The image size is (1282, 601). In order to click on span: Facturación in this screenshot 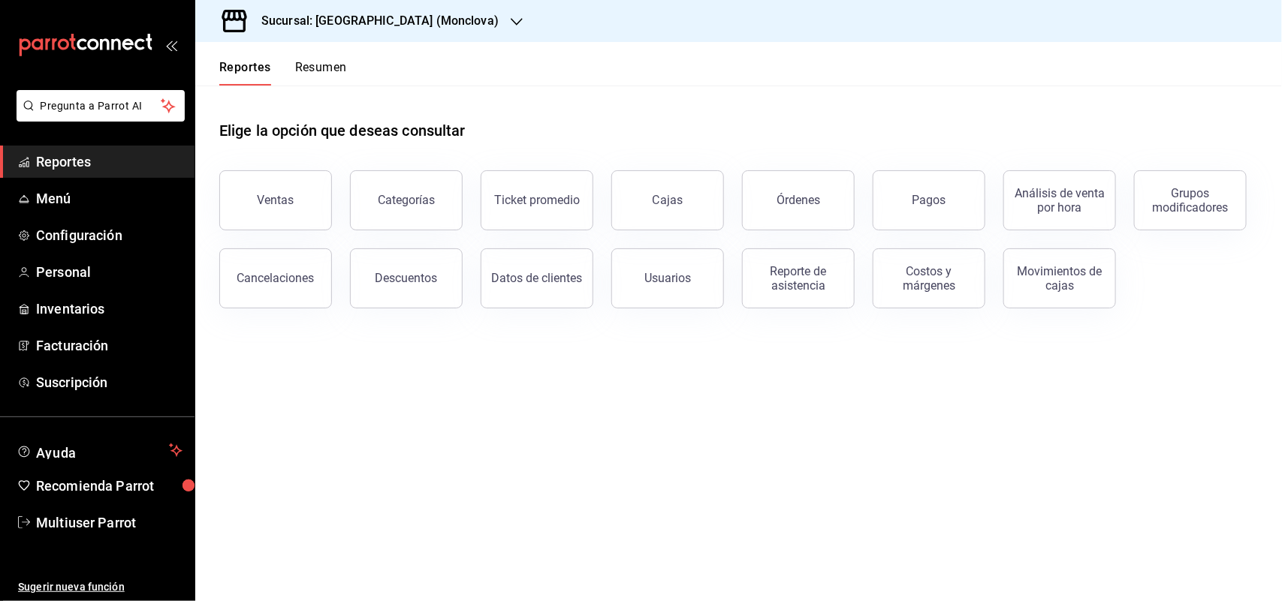, I will do `click(109, 345)`.